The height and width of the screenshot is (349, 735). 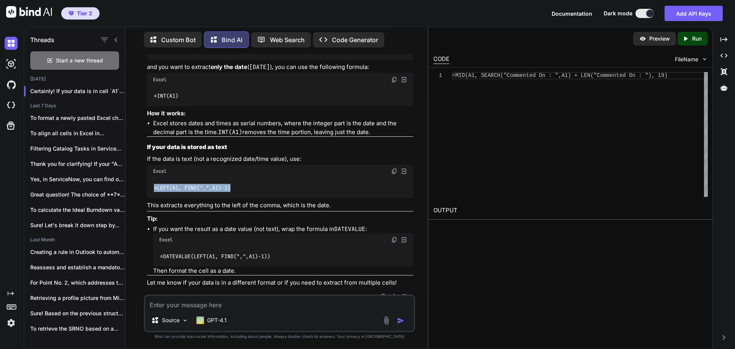 What do you see at coordinates (166, 113) in the screenshot?
I see `strong: How it works:` at bounding box center [166, 113].